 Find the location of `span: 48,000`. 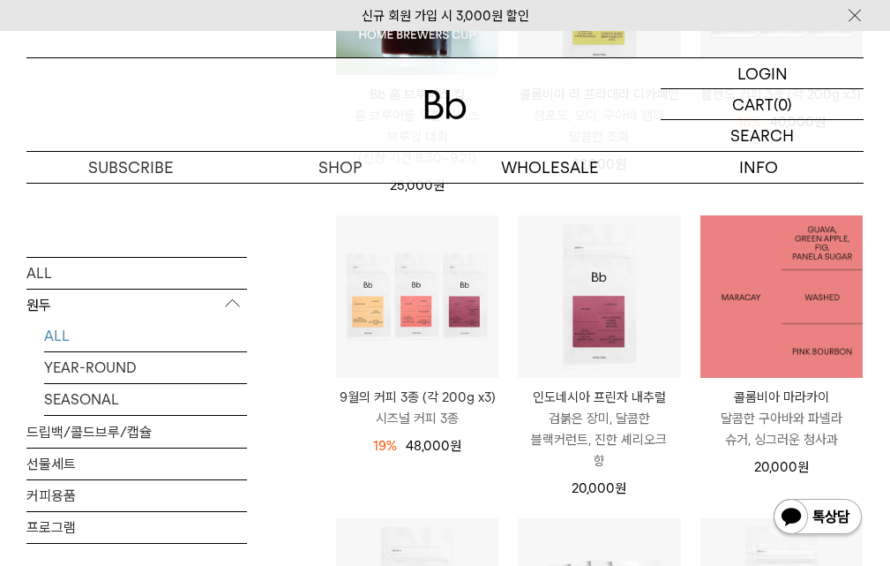

span: 48,000 is located at coordinates (433, 446).